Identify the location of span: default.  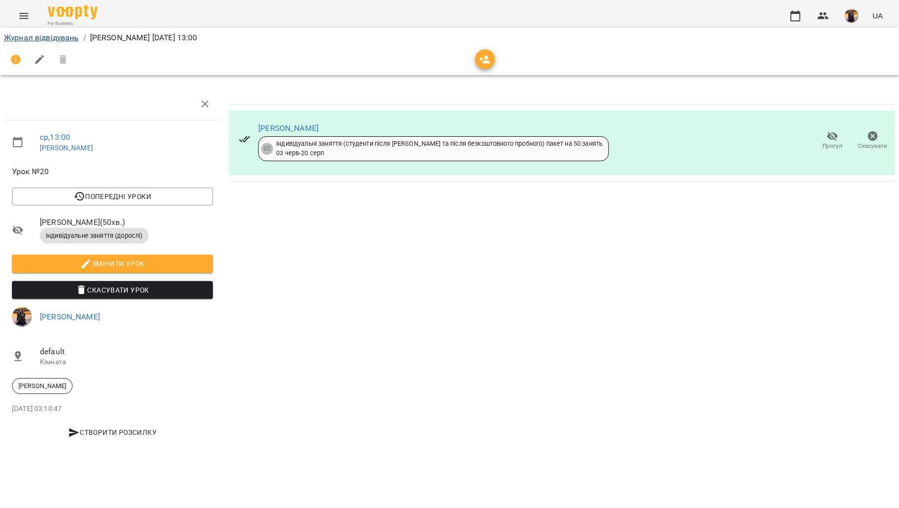
(126, 352).